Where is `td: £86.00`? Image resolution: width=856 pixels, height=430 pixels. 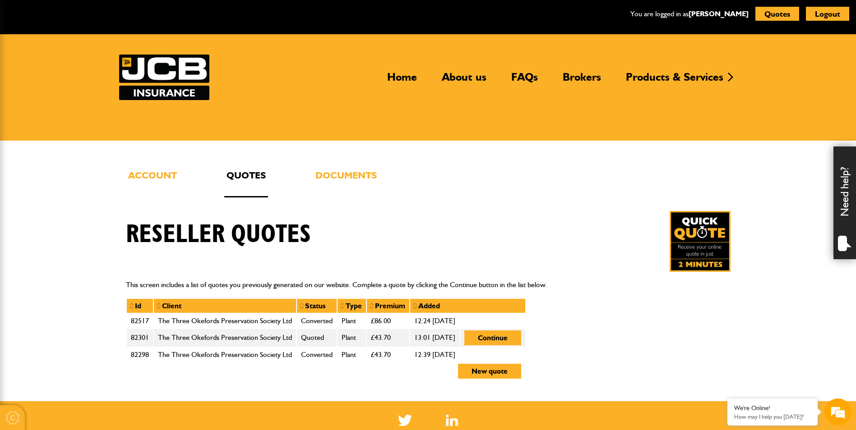
td: £86.00 is located at coordinates (388, 321).